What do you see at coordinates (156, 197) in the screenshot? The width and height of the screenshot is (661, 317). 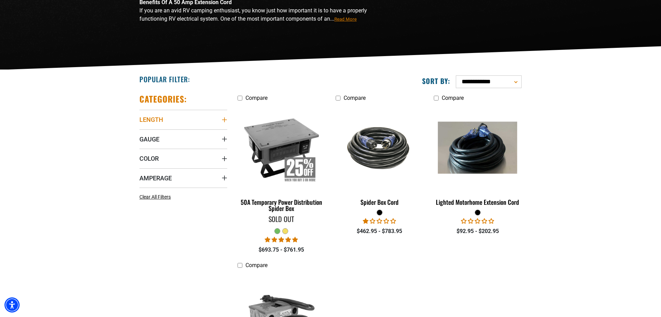 I see `a: Clear All Filters` at bounding box center [156, 197].